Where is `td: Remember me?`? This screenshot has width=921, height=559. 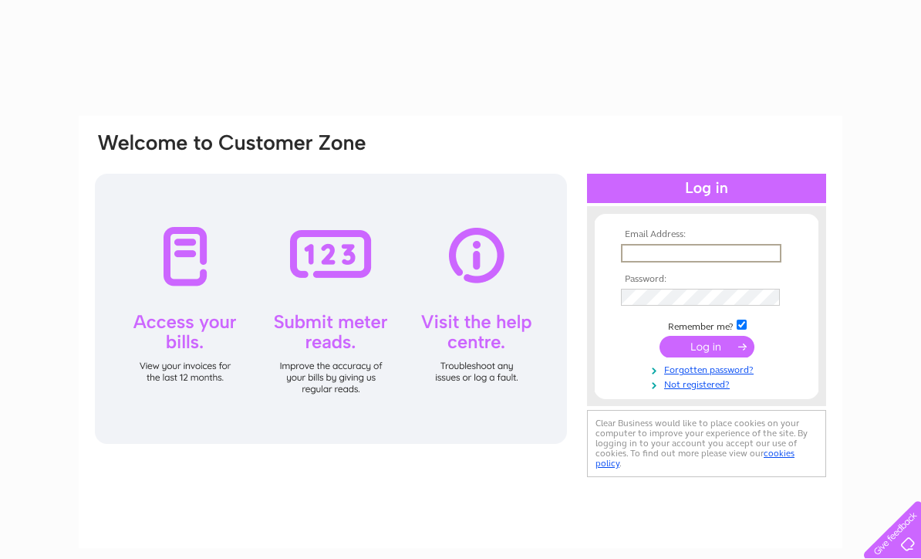 td: Remember me? is located at coordinates (707, 325).